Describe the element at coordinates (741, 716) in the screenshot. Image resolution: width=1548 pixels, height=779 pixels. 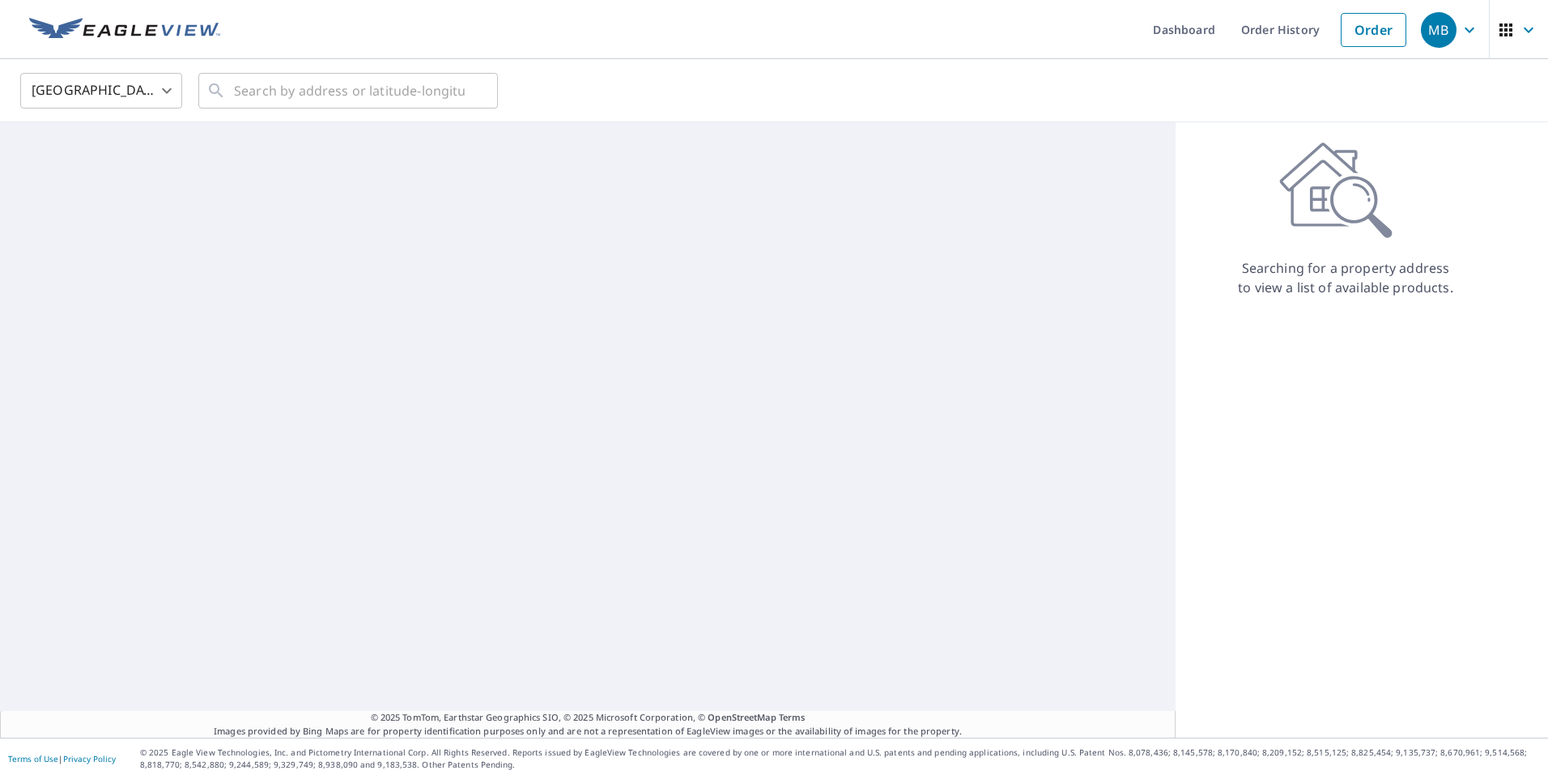
I see `a: OpenStreetMap` at that location.